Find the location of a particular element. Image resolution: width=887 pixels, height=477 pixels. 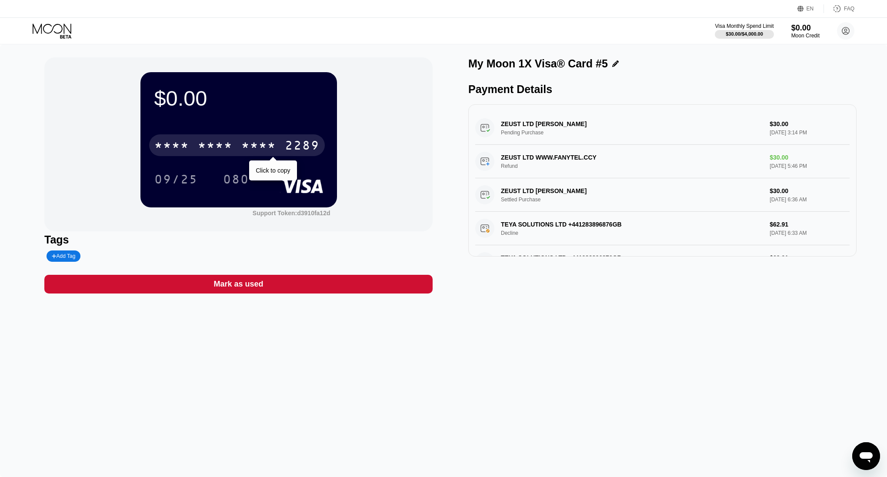

div: Support Token:d3910fa12d is located at coordinates (291, 213).